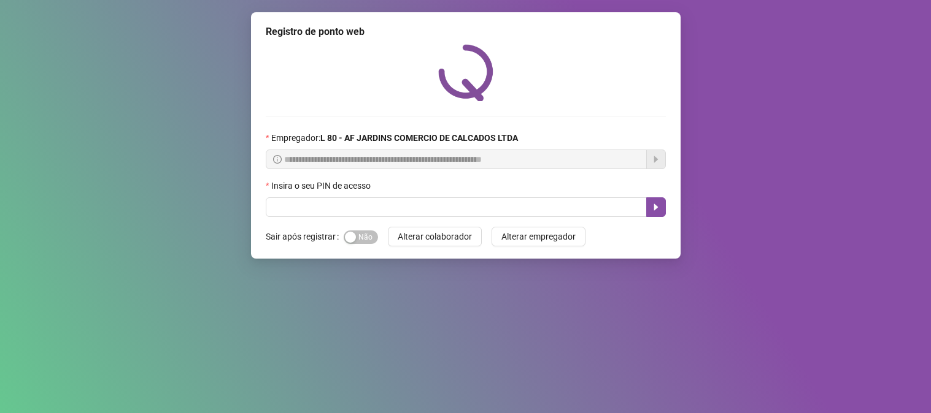  I want to click on strong: L 80 - AF JARDINS COMERCIO DE CALCADOS LTDA, so click(419, 138).